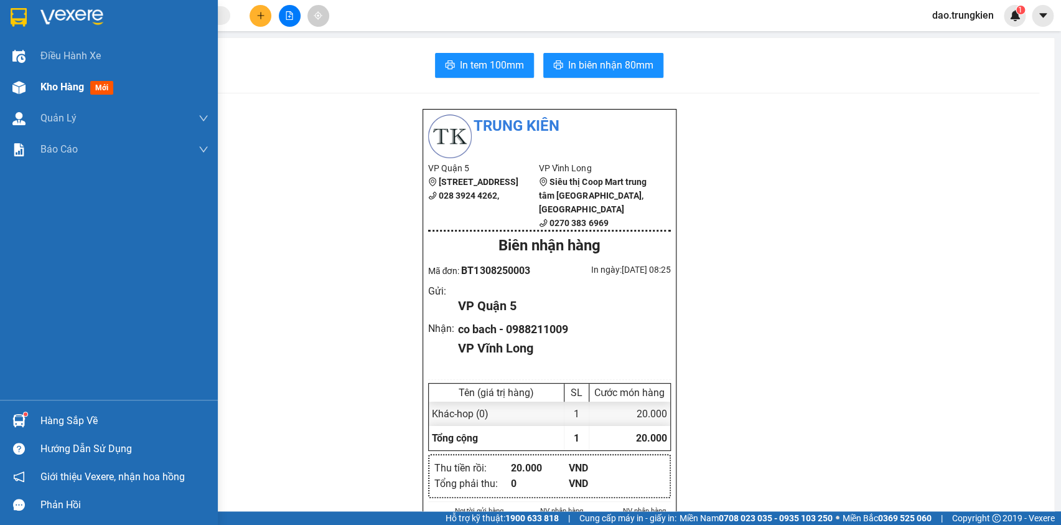  I want to click on span: Cung cấp máy in - giấy in:, so click(628, 518).